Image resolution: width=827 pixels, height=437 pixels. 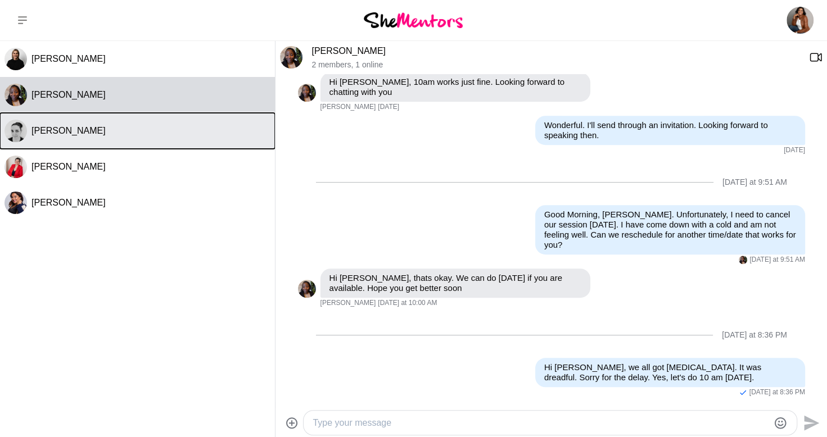 I want to click on img: Orine Silveira-McCuskey, so click(x=800, y=20).